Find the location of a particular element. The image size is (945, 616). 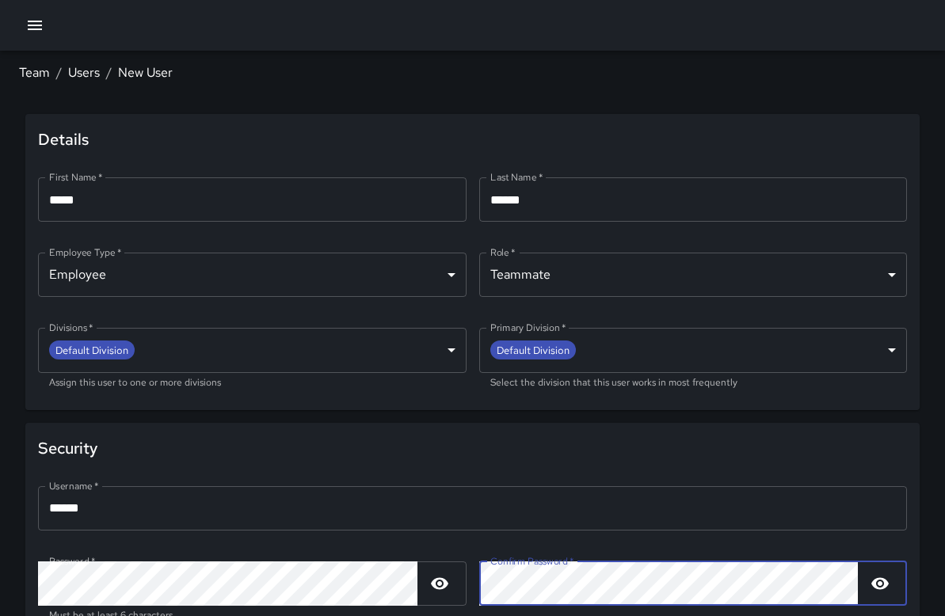

div: Employee is located at coordinates (252, 275).